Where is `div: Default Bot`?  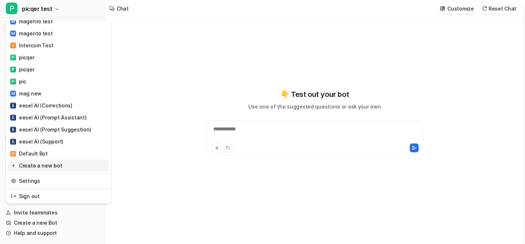
div: Default Bot is located at coordinates (29, 153).